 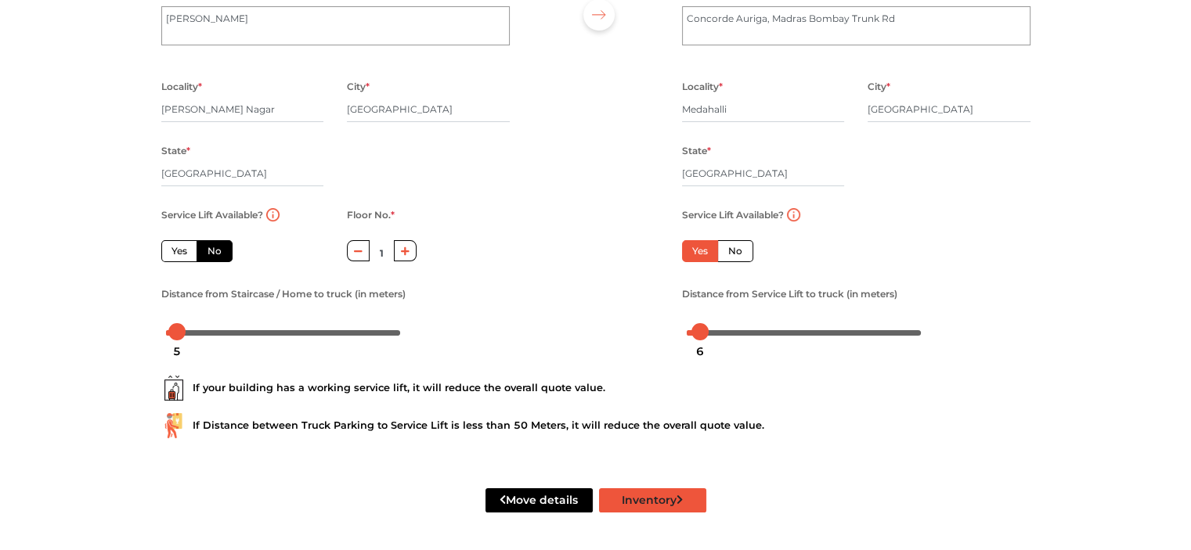 What do you see at coordinates (789, 294) in the screenshot?
I see `label: Distance from Service Lift to truck (in meters)` at bounding box center [789, 294].